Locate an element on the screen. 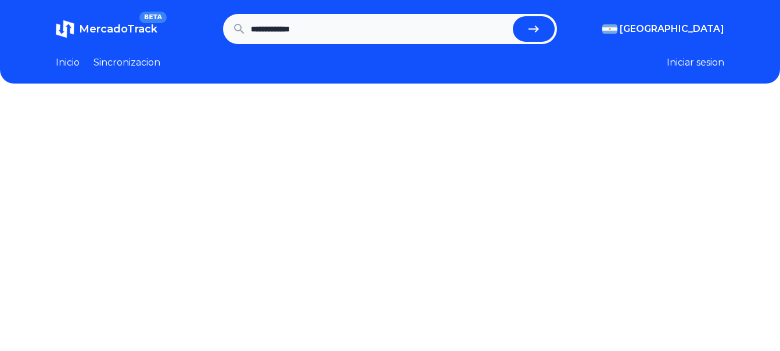 The height and width of the screenshot is (351, 780). a: Sincronizacion is located at coordinates (127, 63).